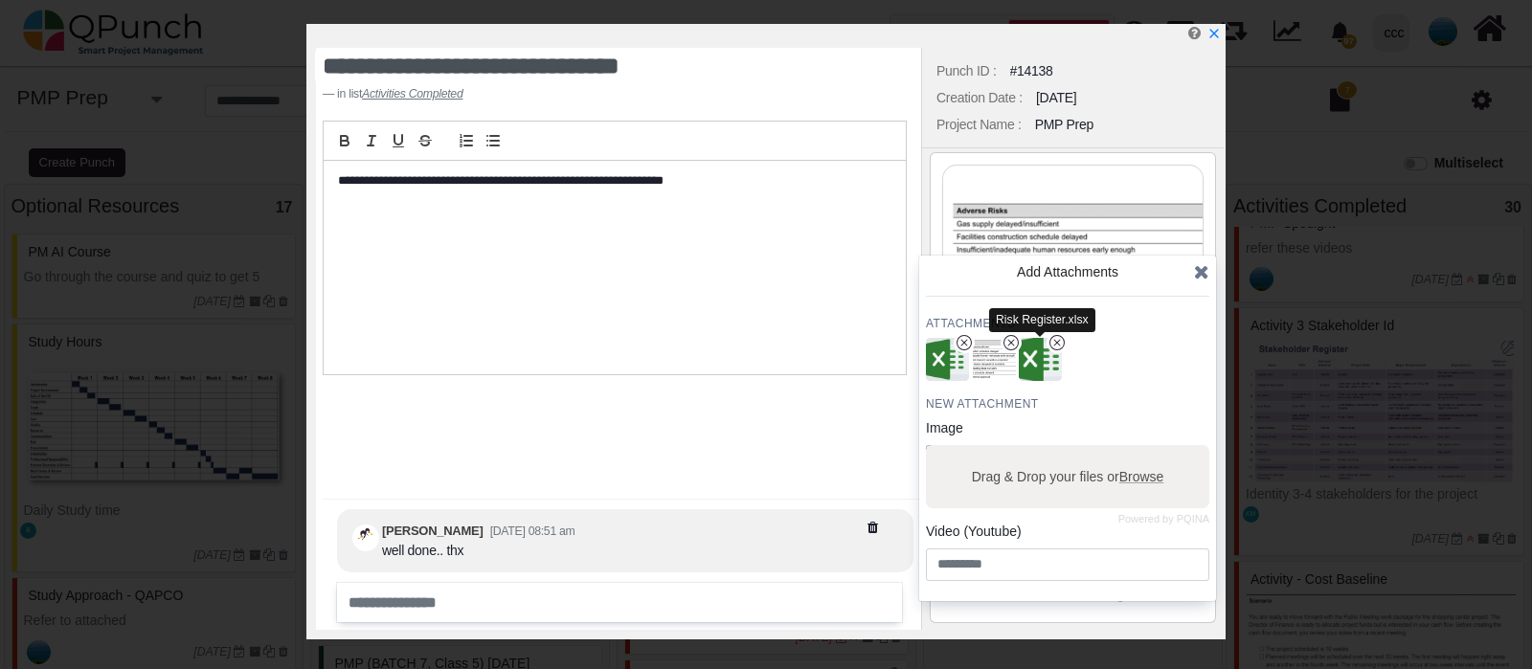  I want to click on cite: Source Title, so click(412, 94).